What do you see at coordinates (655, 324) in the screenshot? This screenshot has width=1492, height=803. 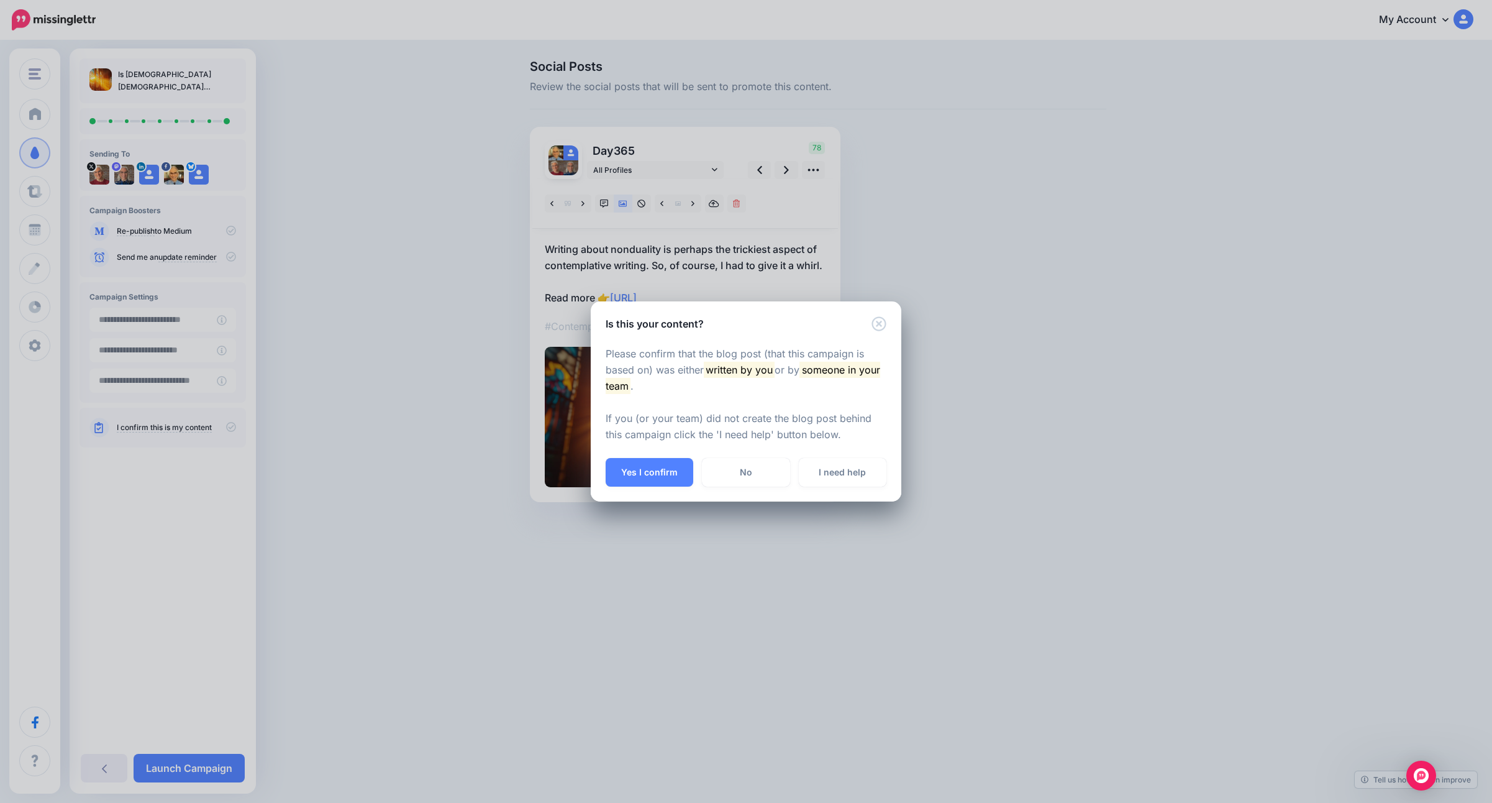 I see `h5: Is this your content?` at bounding box center [655, 324].